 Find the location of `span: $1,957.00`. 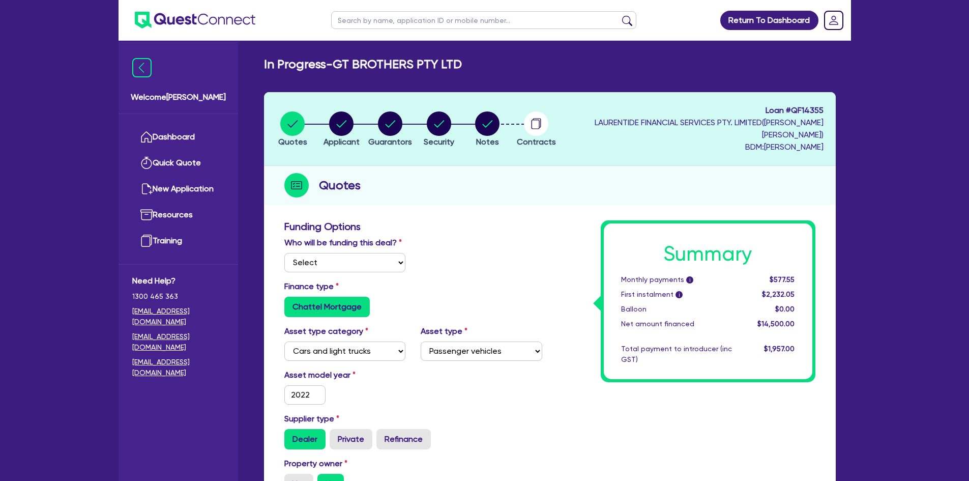

span: $1,957.00 is located at coordinates (779, 348).